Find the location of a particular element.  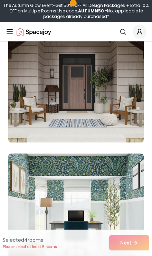

b: AUTUMN50 is located at coordinates (91, 11).